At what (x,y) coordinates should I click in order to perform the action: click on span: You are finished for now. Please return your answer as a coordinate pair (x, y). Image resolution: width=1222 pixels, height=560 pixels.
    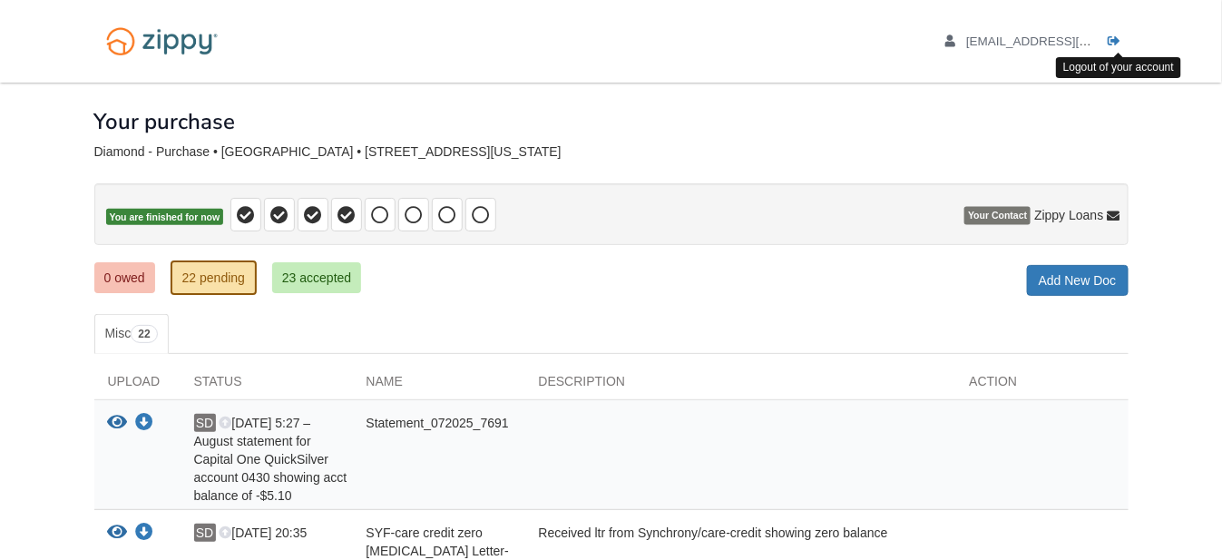
    Looking at the image, I should click on (165, 217).